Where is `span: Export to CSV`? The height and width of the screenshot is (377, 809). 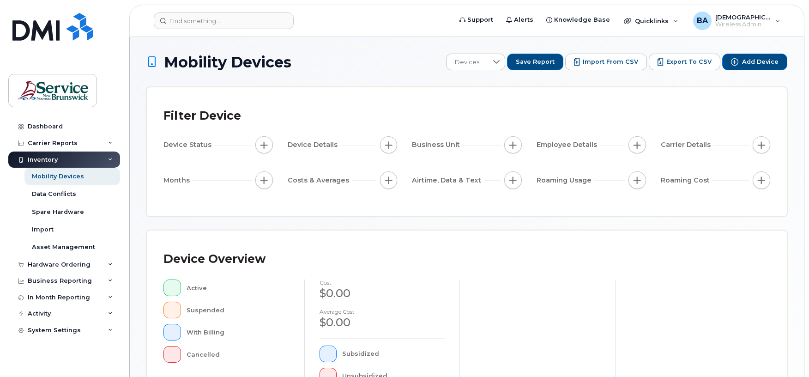
span: Export to CSV is located at coordinates (689, 62).